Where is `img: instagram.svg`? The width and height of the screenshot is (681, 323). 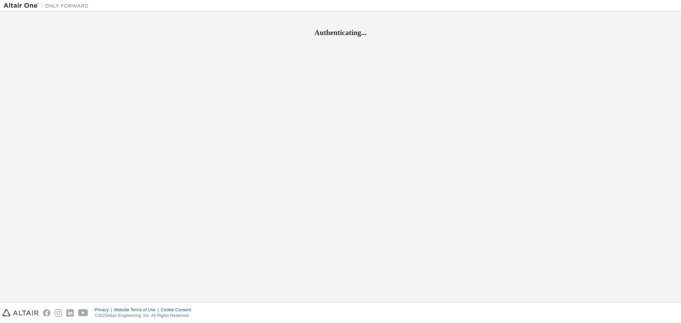 img: instagram.svg is located at coordinates (58, 313).